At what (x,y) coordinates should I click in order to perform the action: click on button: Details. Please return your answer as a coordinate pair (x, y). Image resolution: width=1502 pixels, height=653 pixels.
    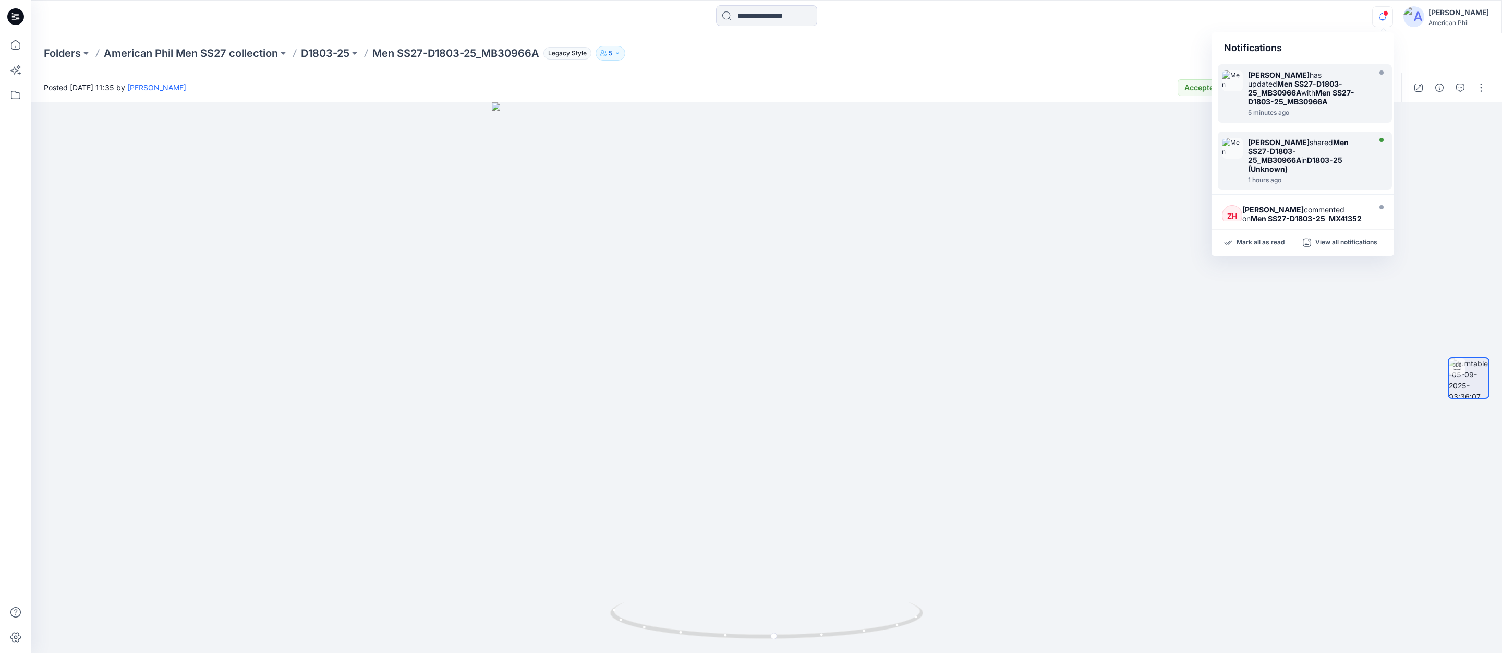
    Looking at the image, I should click on (1440, 88).